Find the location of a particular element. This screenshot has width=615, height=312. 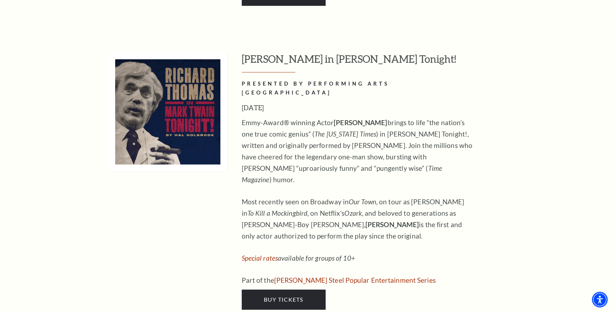

a: Buy Tickets is located at coordinates (283, 299).